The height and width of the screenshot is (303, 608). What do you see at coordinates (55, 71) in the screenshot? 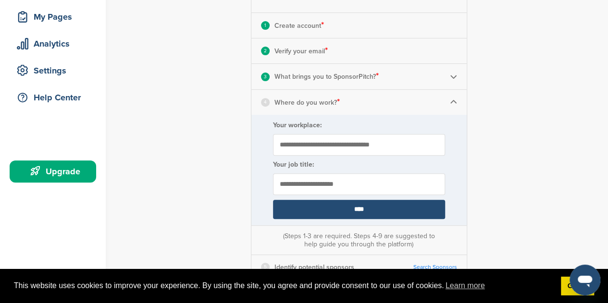
I see `div: Settings` at bounding box center [55, 71].